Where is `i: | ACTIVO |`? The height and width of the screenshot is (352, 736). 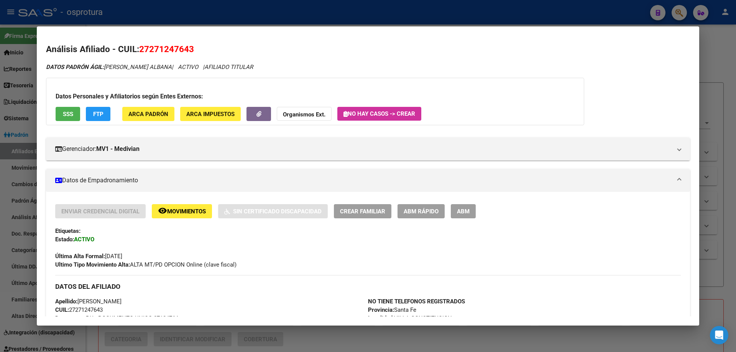 i: | ACTIVO | is located at coordinates (149, 67).